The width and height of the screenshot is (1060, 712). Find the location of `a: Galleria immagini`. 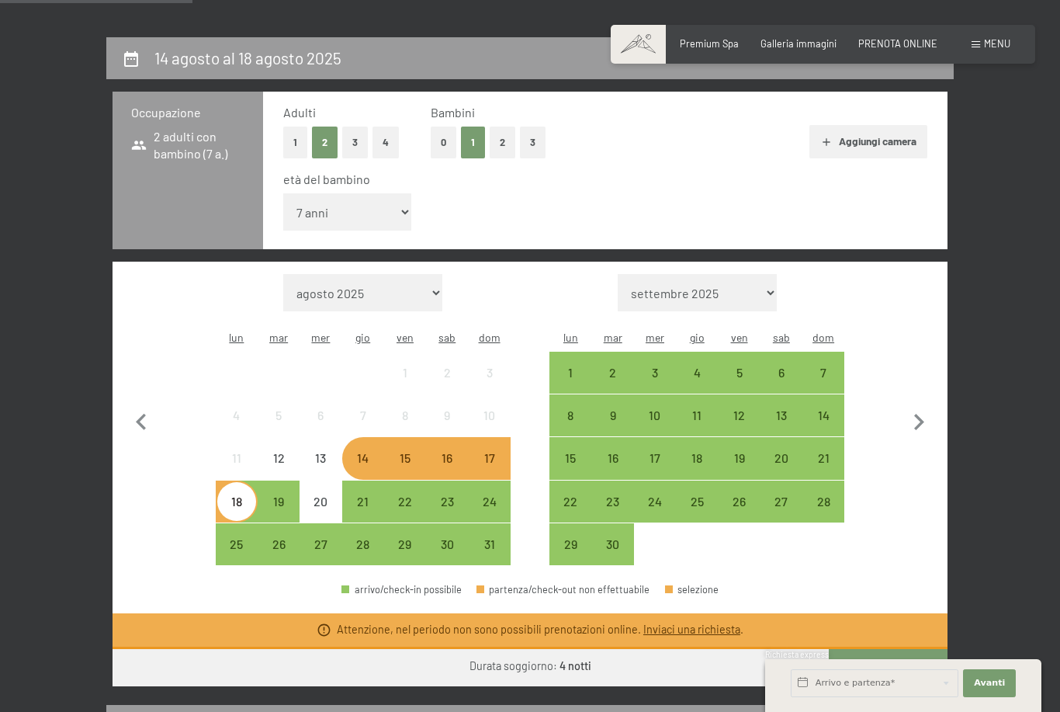

a: Galleria immagini is located at coordinates (799, 43).